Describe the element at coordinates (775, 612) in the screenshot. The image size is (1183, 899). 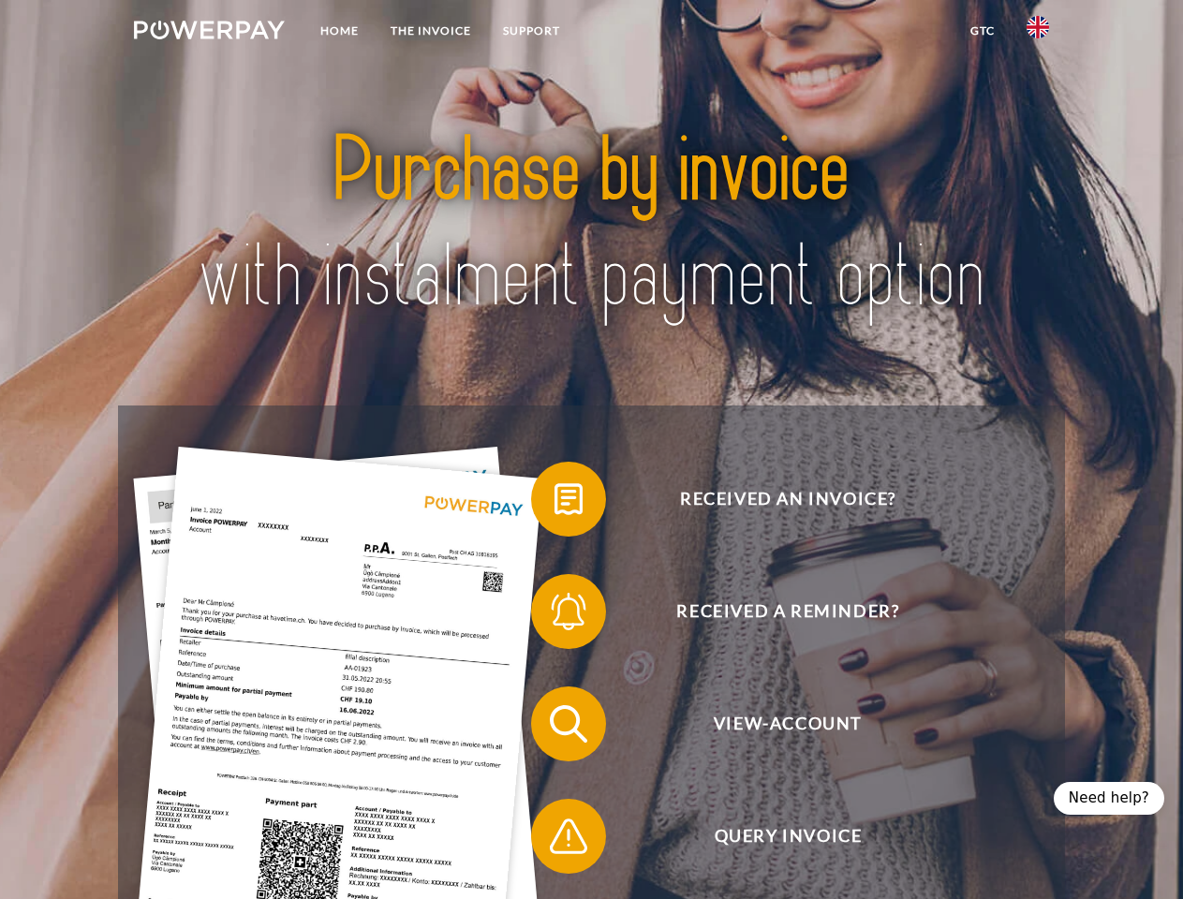
I see `a: Received a reminder?` at that location.